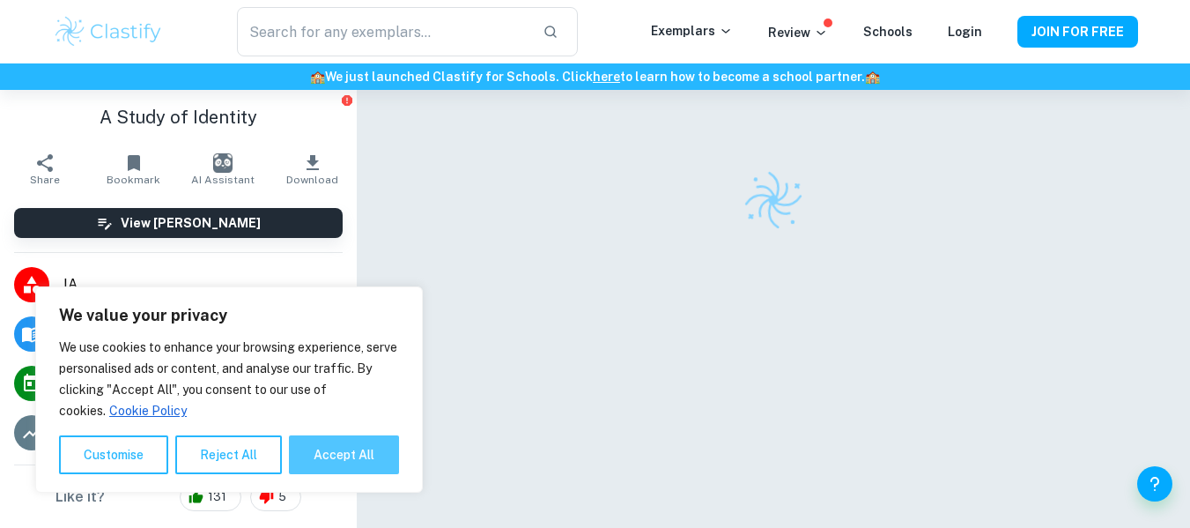  I want to click on span: 131, so click(217, 497).